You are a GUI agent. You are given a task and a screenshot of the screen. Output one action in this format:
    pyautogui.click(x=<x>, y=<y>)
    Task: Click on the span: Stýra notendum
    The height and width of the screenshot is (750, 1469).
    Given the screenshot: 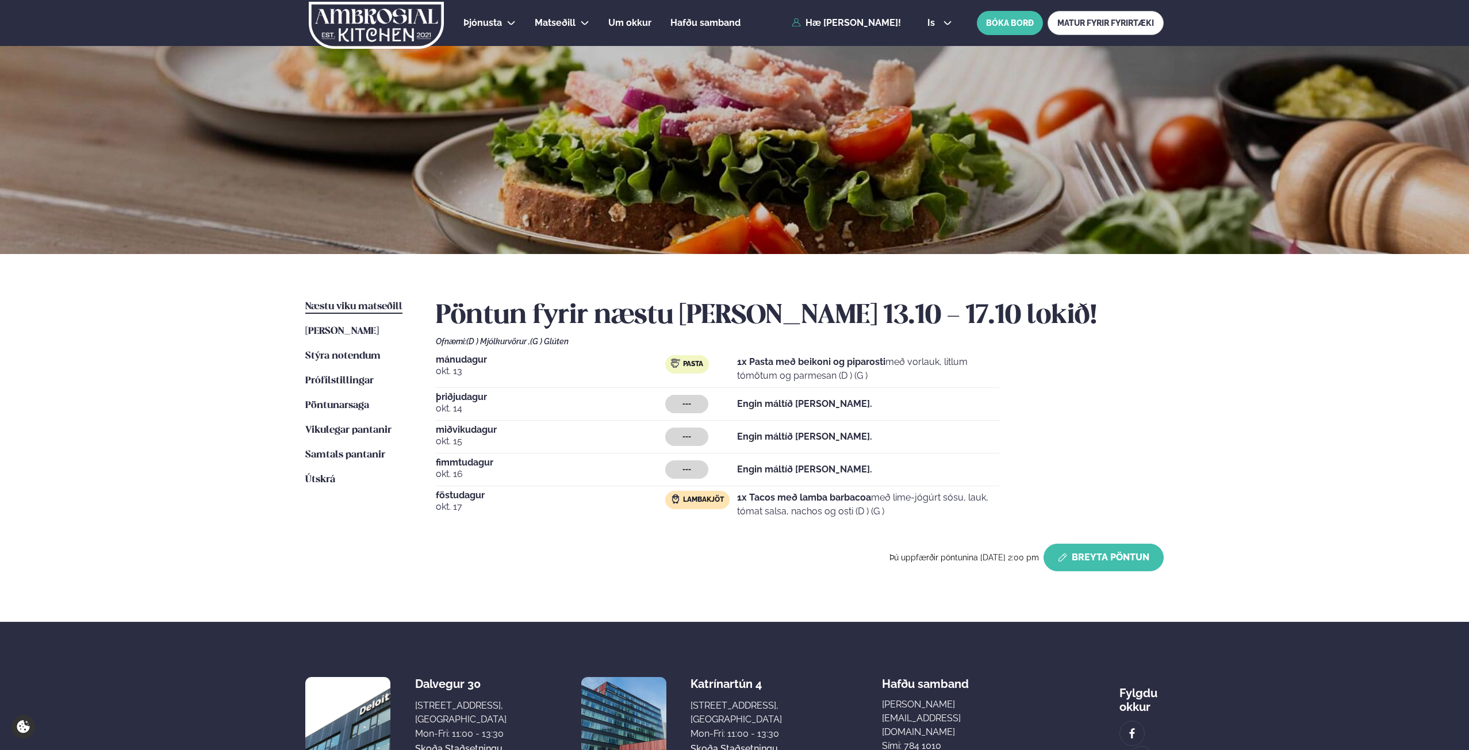 What is the action you would take?
    pyautogui.click(x=343, y=356)
    